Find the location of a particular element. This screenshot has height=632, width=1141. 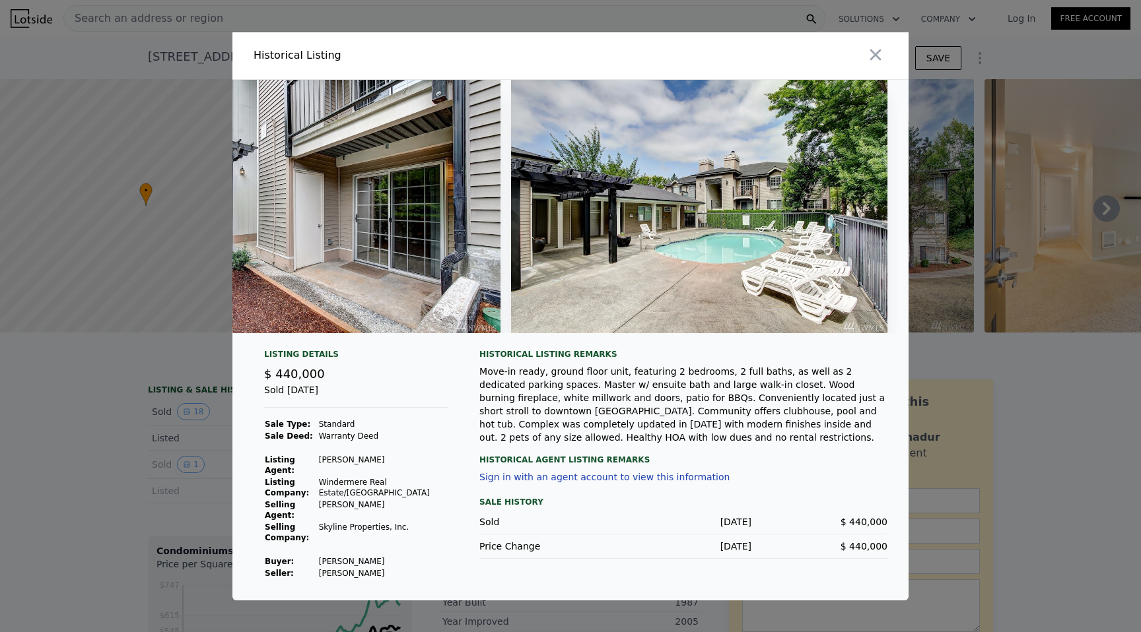

button: Sign in with an agent account to view this information is located at coordinates (604, 477).